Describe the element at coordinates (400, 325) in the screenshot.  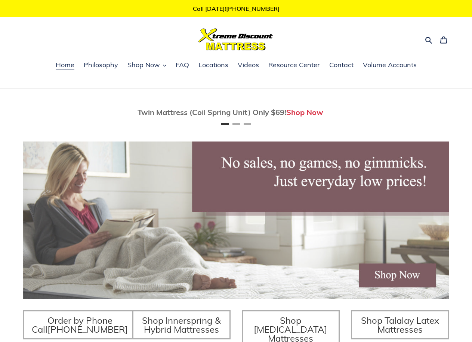
I see `a: Shop Talalay Latex Mattresses` at that location.